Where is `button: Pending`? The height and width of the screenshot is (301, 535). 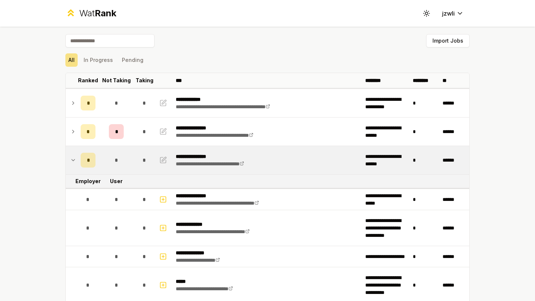 button: Pending is located at coordinates (133, 60).